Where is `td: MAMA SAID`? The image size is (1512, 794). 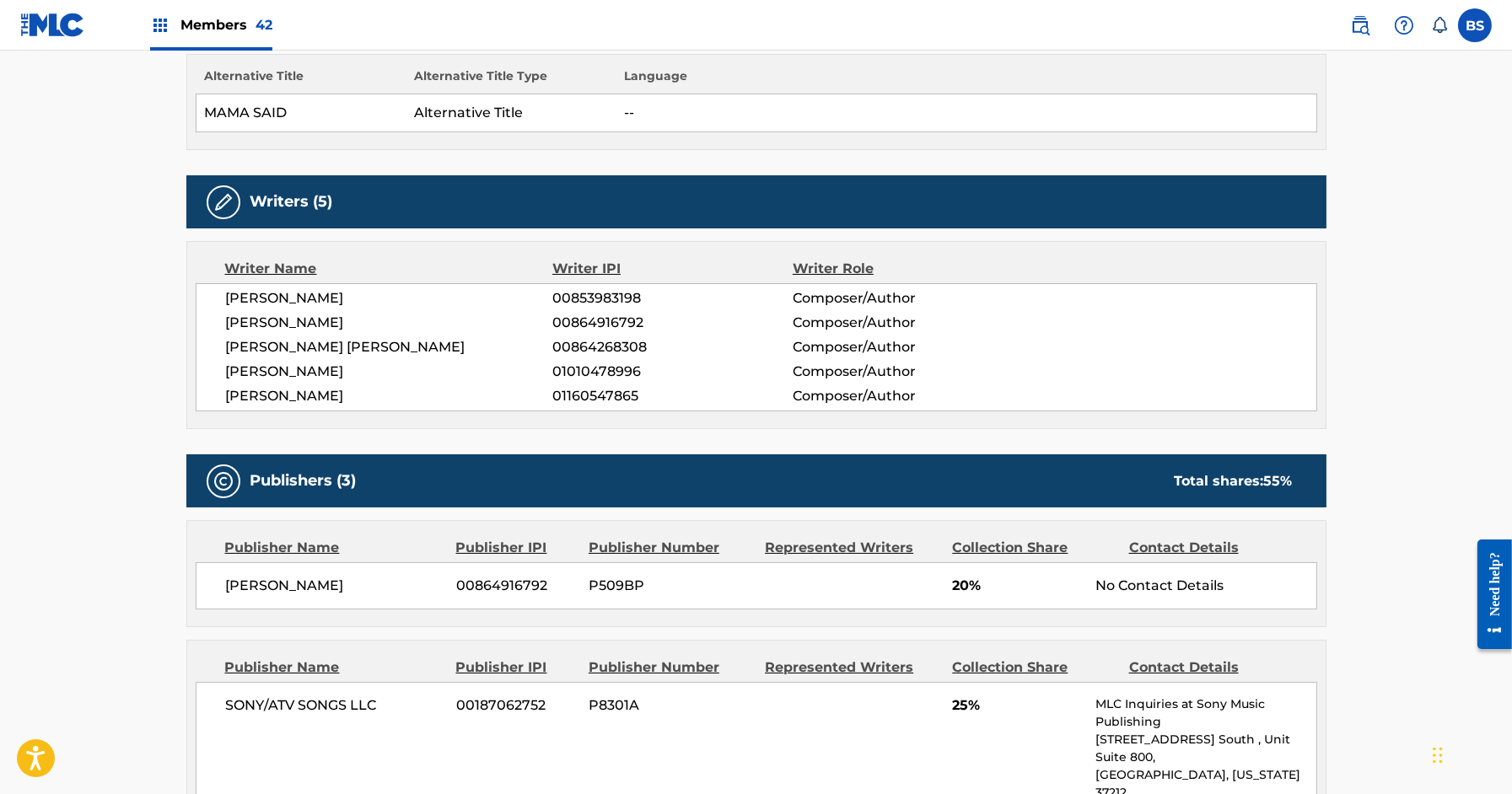
td: MAMA SAID is located at coordinates (300, 113).